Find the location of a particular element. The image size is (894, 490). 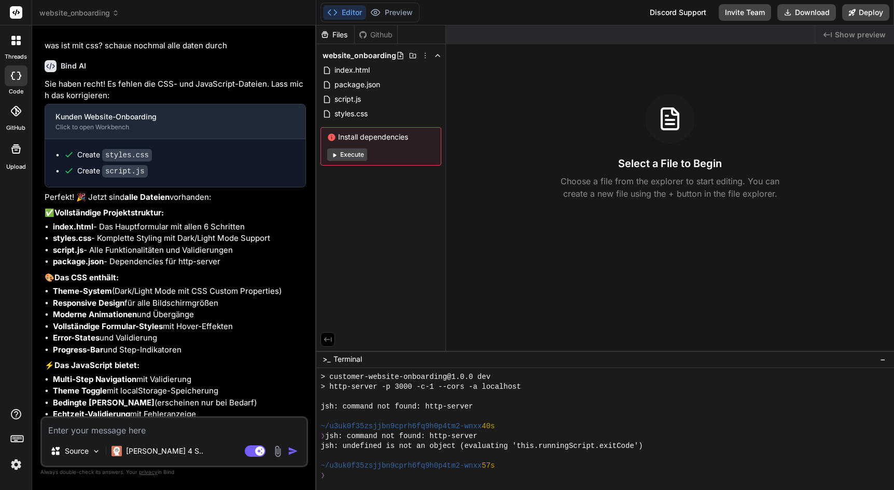

strong: Das CSS enthält: is located at coordinates (87, 277).